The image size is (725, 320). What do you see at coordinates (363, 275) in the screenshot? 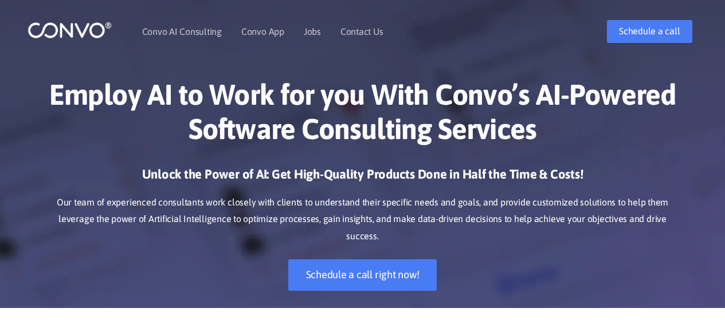
I see `a: Schedule a call right now!` at bounding box center [363, 275].